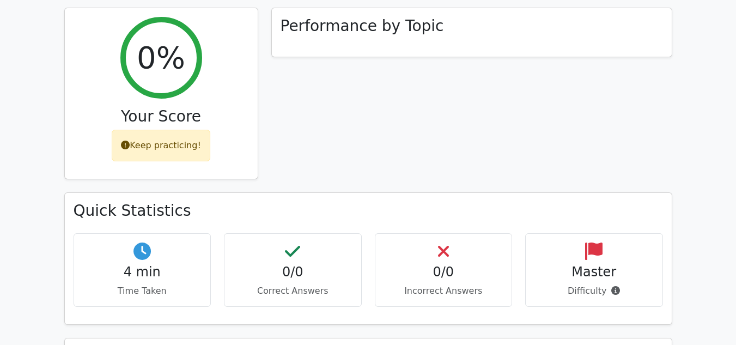 The image size is (736, 345). I want to click on h3: Performance by Topic, so click(362, 26).